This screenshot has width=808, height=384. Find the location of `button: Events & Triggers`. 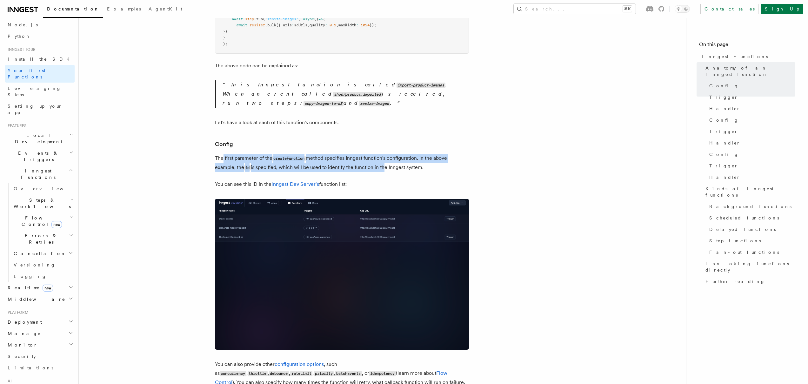

button: Events & Triggers is located at coordinates (40, 156).